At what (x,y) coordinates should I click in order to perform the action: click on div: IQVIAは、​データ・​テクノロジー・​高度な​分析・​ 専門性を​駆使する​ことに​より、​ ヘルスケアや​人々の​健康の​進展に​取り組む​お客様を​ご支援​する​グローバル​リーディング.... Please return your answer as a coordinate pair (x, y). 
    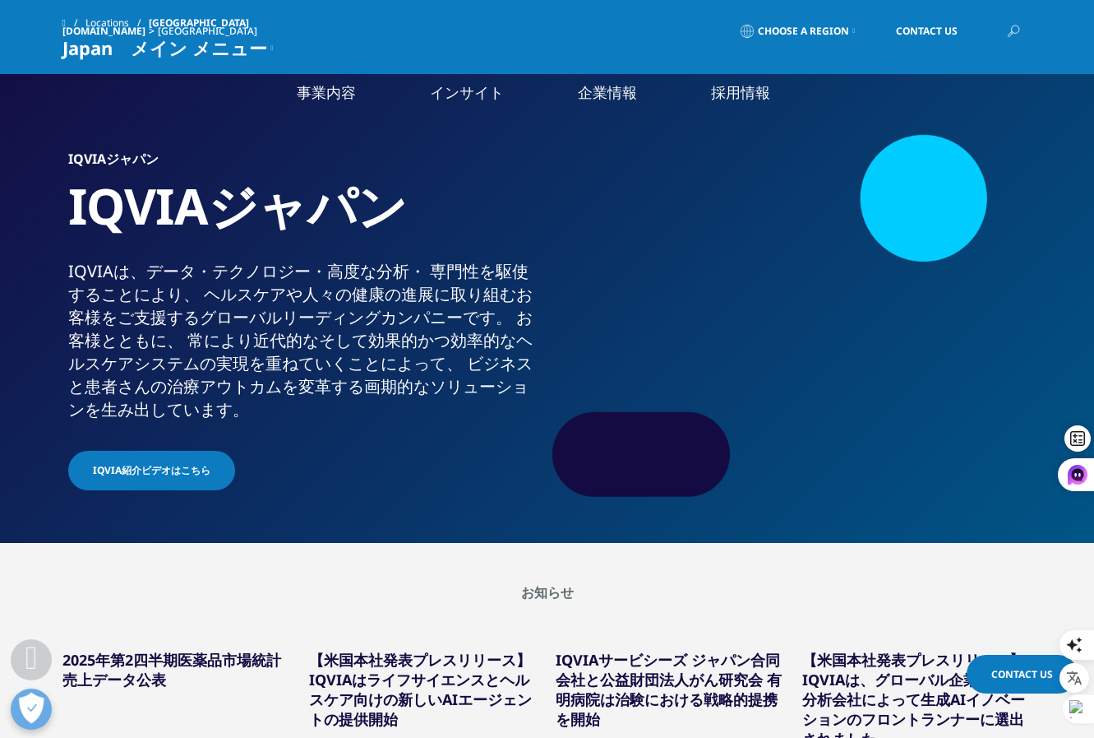
    Looking at the image, I should click on (304, 340).